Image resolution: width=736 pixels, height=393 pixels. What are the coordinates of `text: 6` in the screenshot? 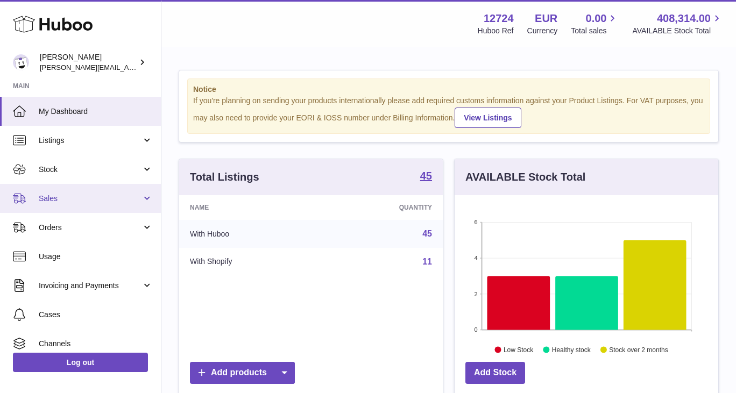 It's located at (476, 222).